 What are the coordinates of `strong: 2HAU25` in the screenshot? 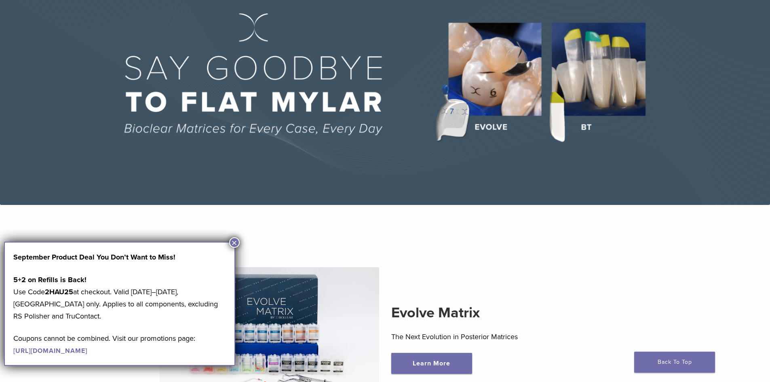 It's located at (59, 292).